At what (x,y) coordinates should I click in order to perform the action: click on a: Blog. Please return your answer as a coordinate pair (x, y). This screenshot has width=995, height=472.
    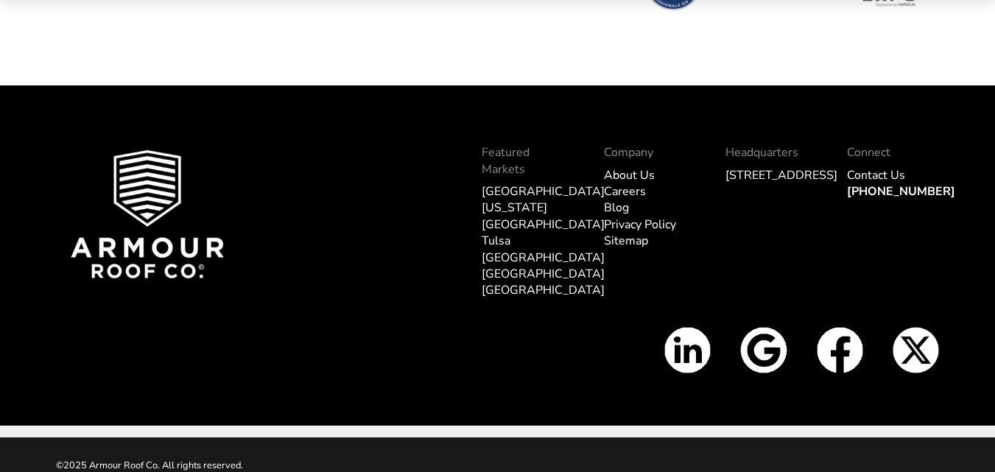
    Looking at the image, I should click on (616, 208).